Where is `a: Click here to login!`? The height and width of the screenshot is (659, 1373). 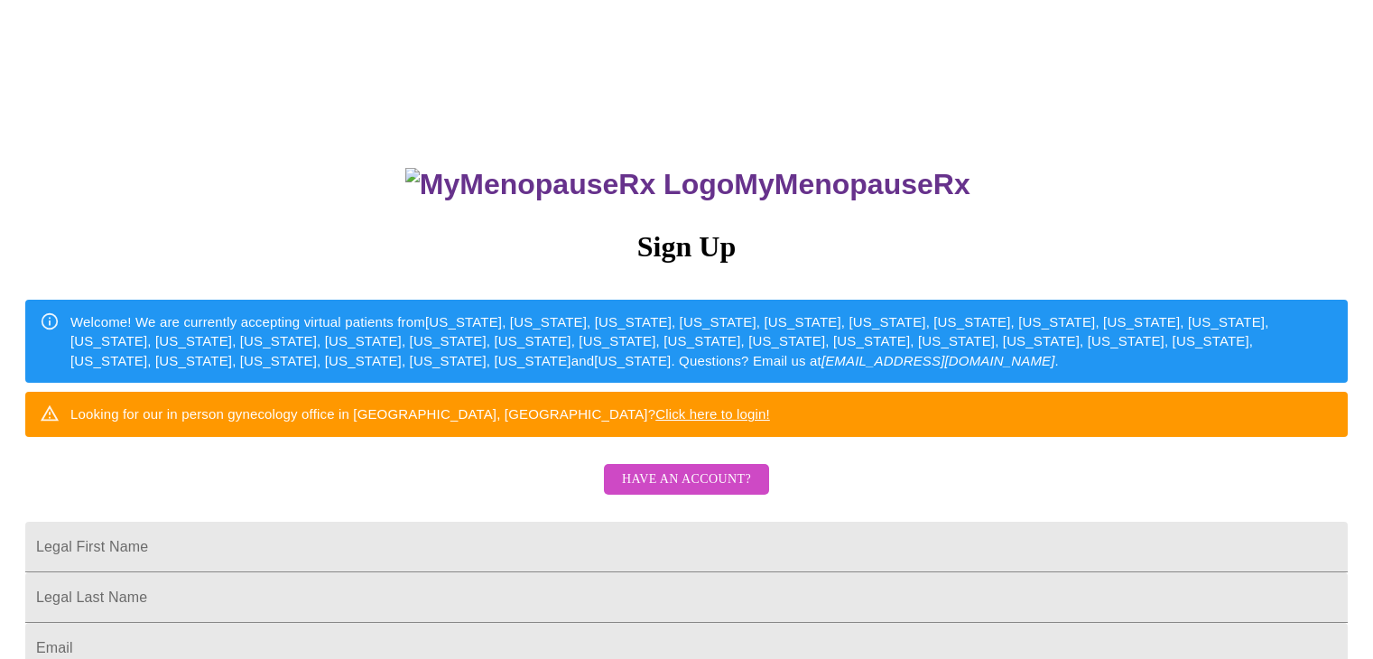 a: Click here to login! is located at coordinates (712, 413).